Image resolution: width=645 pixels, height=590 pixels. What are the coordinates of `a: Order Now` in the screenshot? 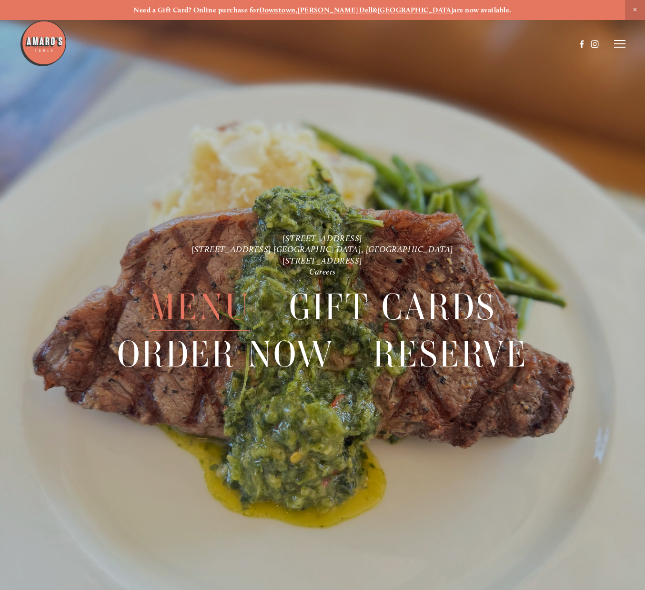 It's located at (226, 354).